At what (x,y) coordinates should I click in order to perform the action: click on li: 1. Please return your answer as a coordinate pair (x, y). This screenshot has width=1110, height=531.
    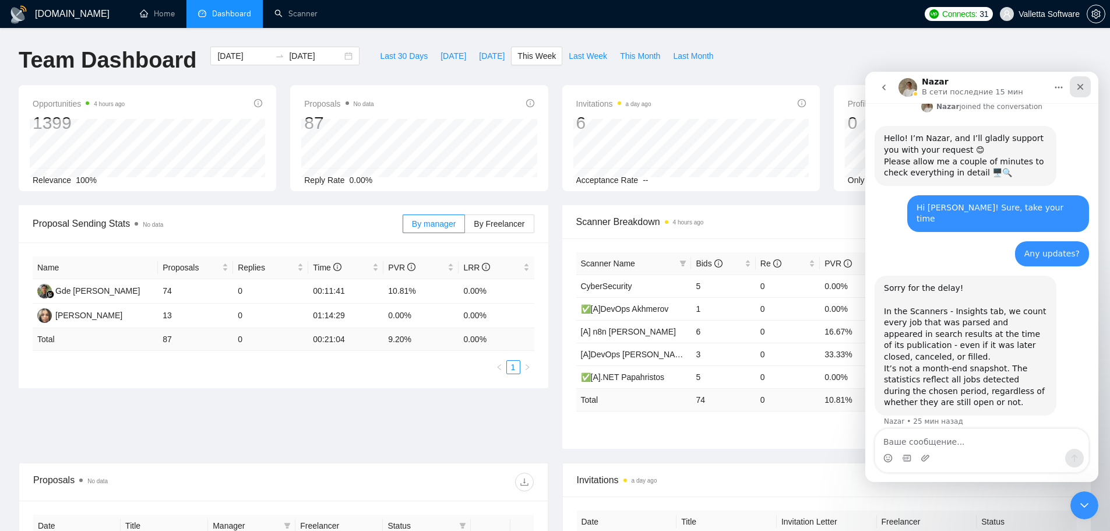
    Looking at the image, I should click on (514, 367).